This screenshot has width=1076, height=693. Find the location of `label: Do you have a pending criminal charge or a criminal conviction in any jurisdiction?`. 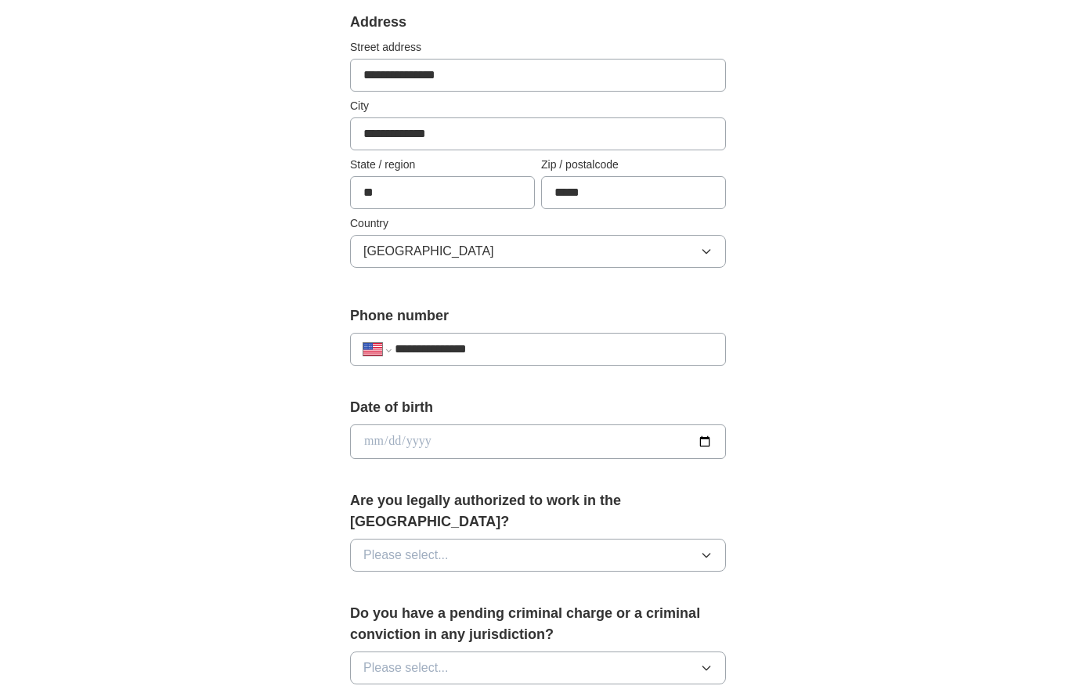

label: Do you have a pending criminal charge or a criminal conviction in any jurisdiction? is located at coordinates (538, 624).